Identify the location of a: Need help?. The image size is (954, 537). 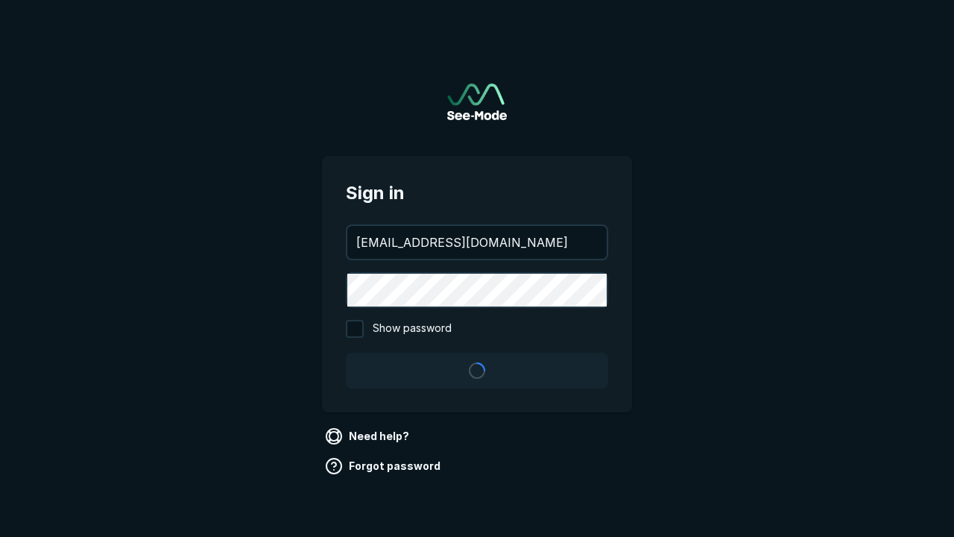
(368, 436).